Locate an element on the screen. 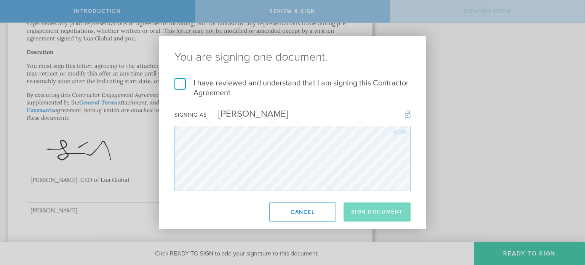 The height and width of the screenshot is (265, 585). div: Signing as is located at coordinates (190, 115).